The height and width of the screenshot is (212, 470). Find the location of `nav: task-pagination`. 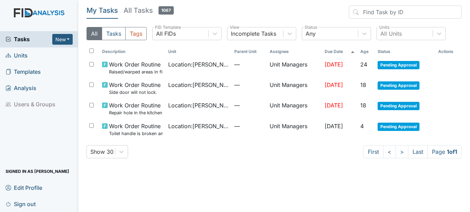

nav: task-pagination is located at coordinates (413, 152).